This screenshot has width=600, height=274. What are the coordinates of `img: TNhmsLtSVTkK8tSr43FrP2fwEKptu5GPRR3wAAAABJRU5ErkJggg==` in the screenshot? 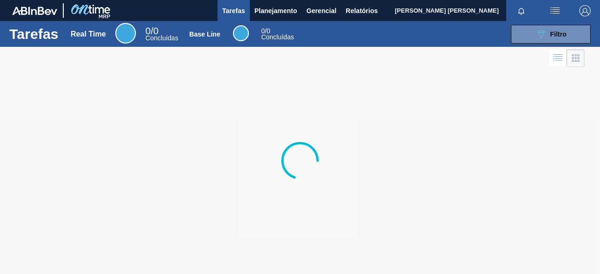 It's located at (35, 11).